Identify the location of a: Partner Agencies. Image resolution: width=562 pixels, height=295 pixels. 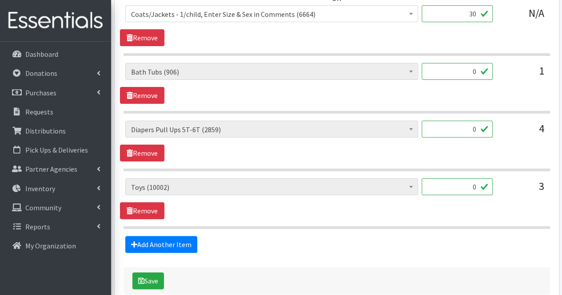
(56, 169).